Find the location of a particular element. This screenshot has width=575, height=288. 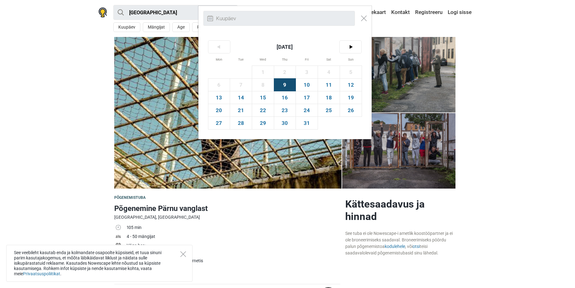

span: 26 is located at coordinates (351, 110).